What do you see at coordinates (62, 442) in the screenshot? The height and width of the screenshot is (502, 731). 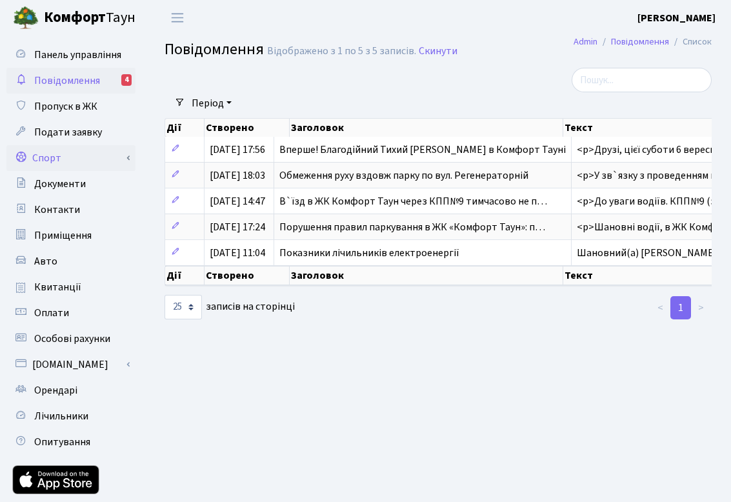 I see `span: Опитування` at bounding box center [62, 442].